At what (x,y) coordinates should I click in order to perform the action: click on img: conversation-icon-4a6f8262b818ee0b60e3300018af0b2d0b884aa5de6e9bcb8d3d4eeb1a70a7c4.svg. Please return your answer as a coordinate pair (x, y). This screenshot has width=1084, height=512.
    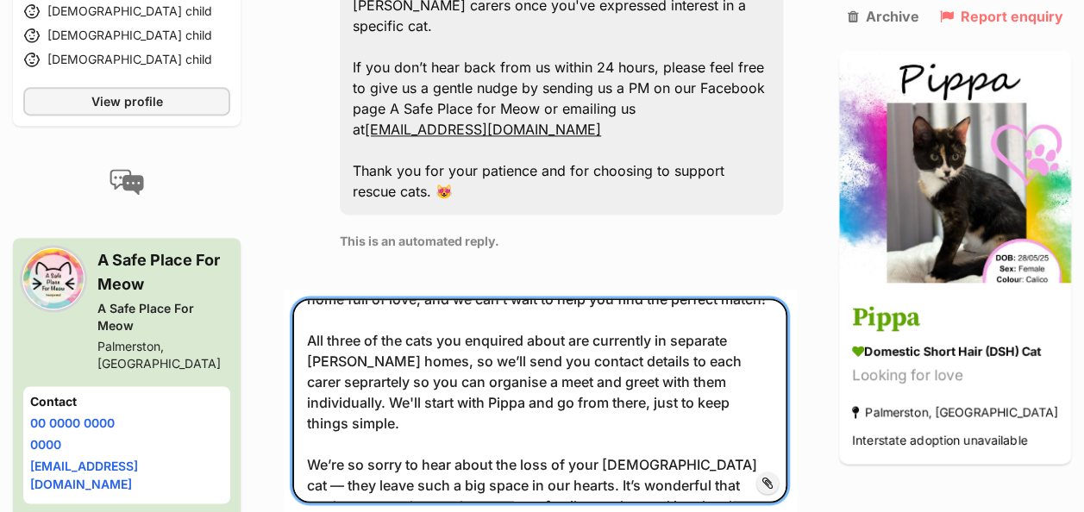
    Looking at the image, I should click on (127, 183).